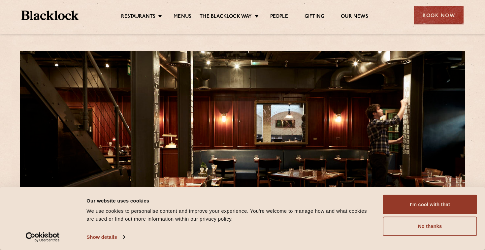 The height and width of the screenshot is (250, 485). I want to click on a: People, so click(279, 17).